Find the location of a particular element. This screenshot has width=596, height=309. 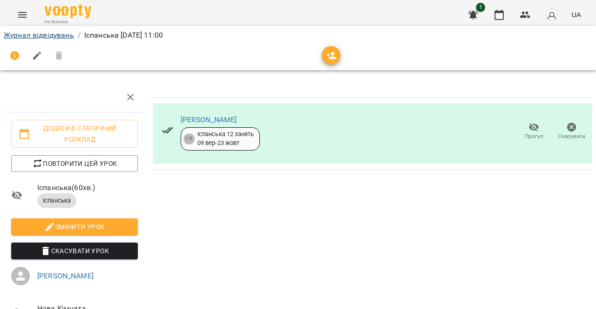

span: Повторити цей урок is located at coordinates (74, 164).